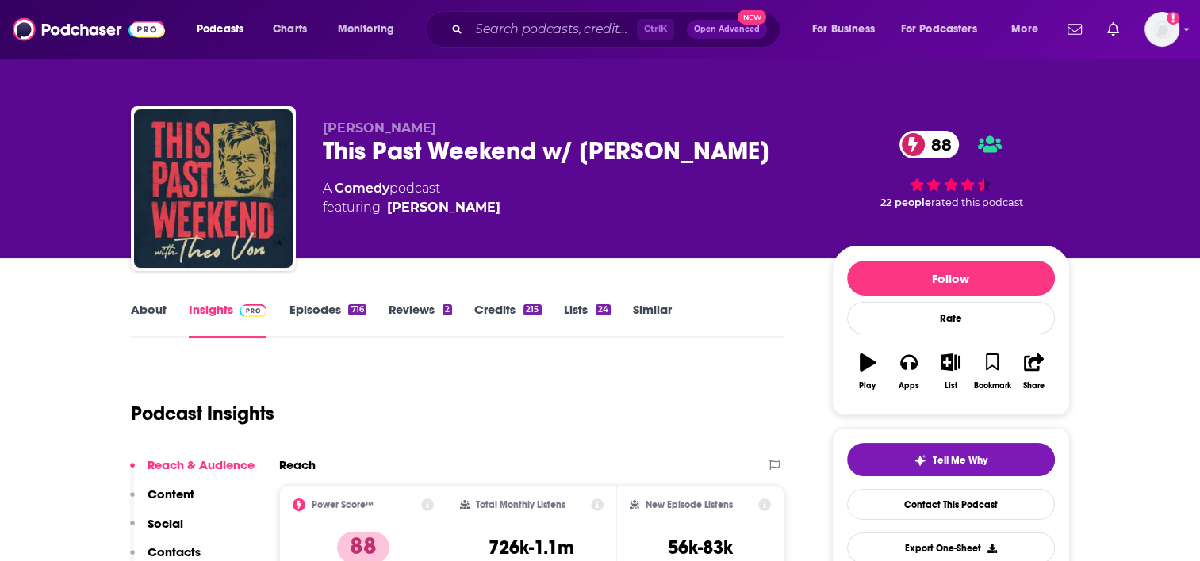 The image size is (1200, 561). What do you see at coordinates (343, 505) in the screenshot?
I see `h2: Power Score™` at bounding box center [343, 505].